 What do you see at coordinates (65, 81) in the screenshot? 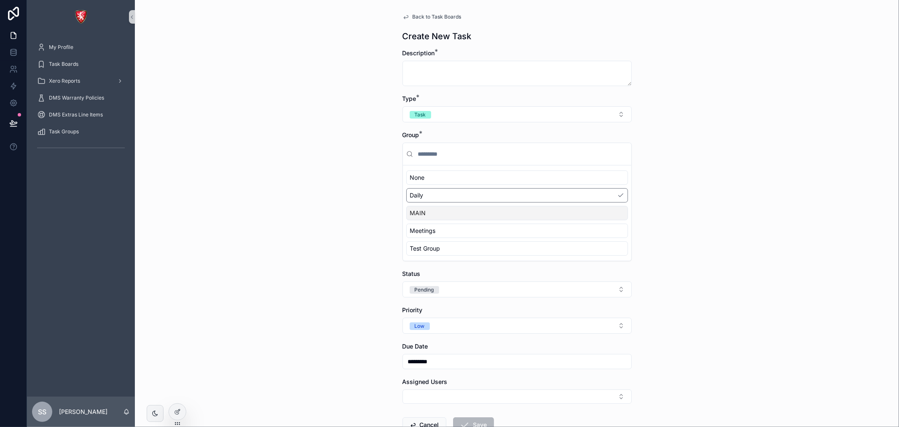
I see `span: Xero Reports` at bounding box center [65, 81].